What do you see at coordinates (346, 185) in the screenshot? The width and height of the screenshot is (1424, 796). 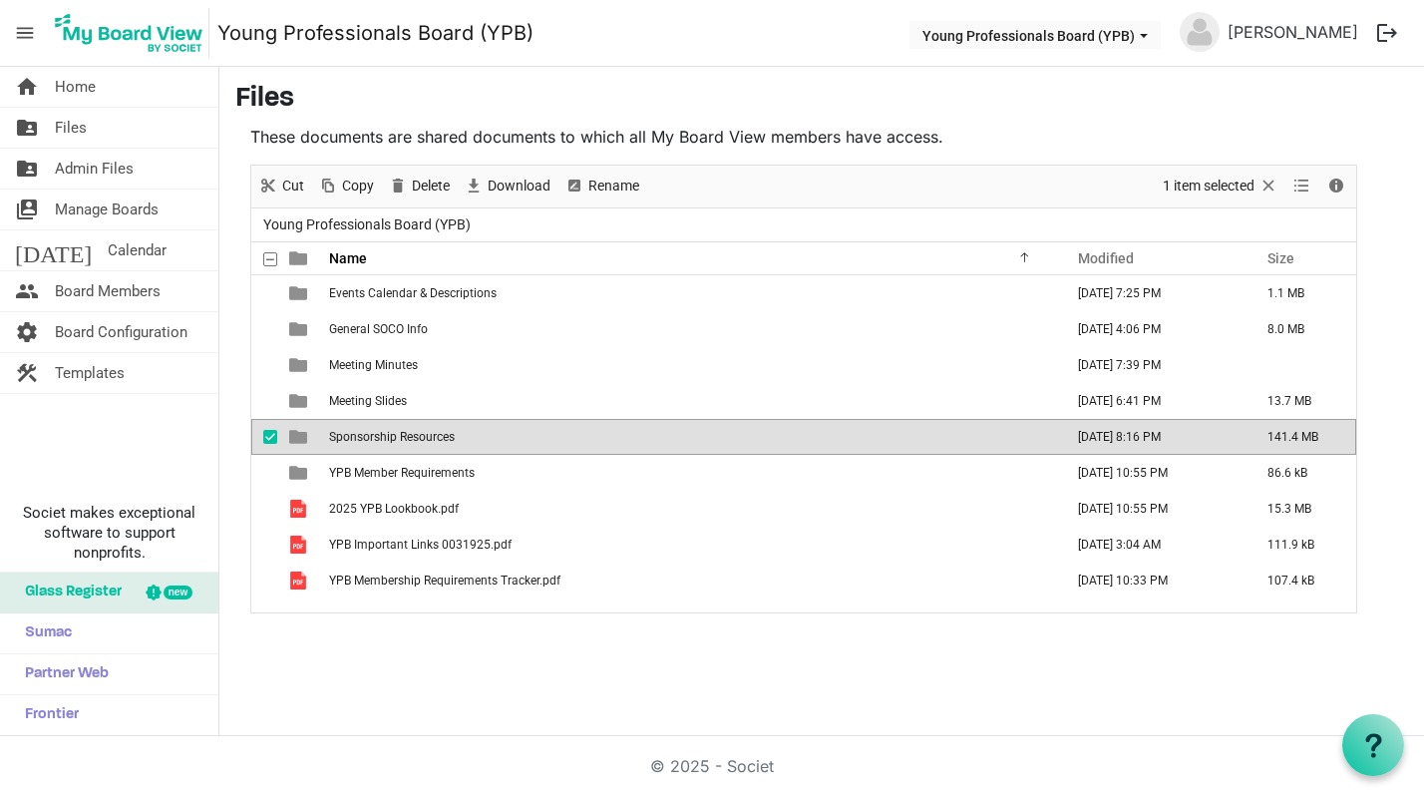 I see `button: Copy` at bounding box center [346, 185].